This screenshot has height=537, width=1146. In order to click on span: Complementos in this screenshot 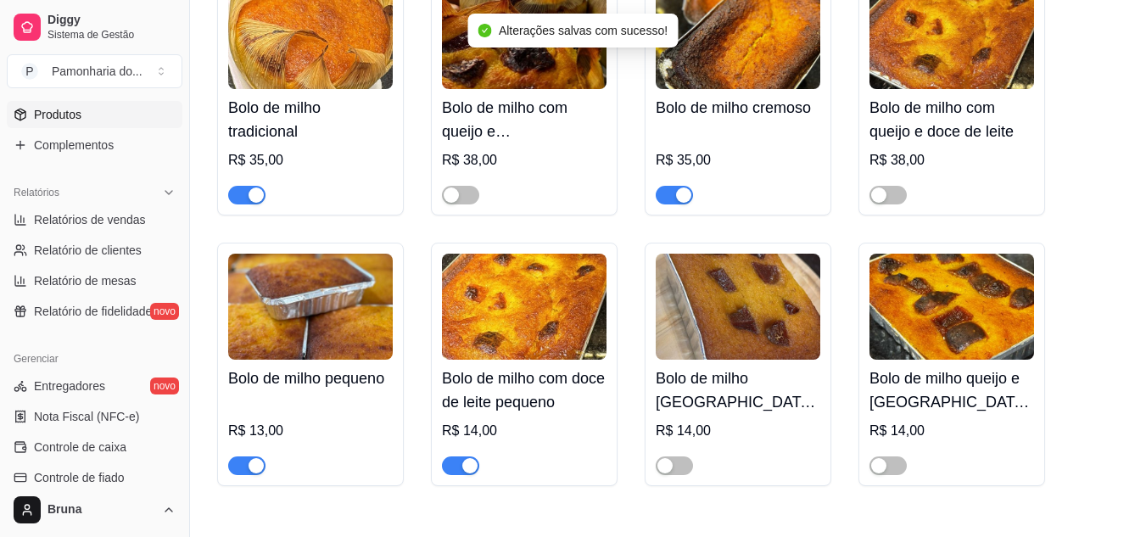, I will do `click(74, 145)`.